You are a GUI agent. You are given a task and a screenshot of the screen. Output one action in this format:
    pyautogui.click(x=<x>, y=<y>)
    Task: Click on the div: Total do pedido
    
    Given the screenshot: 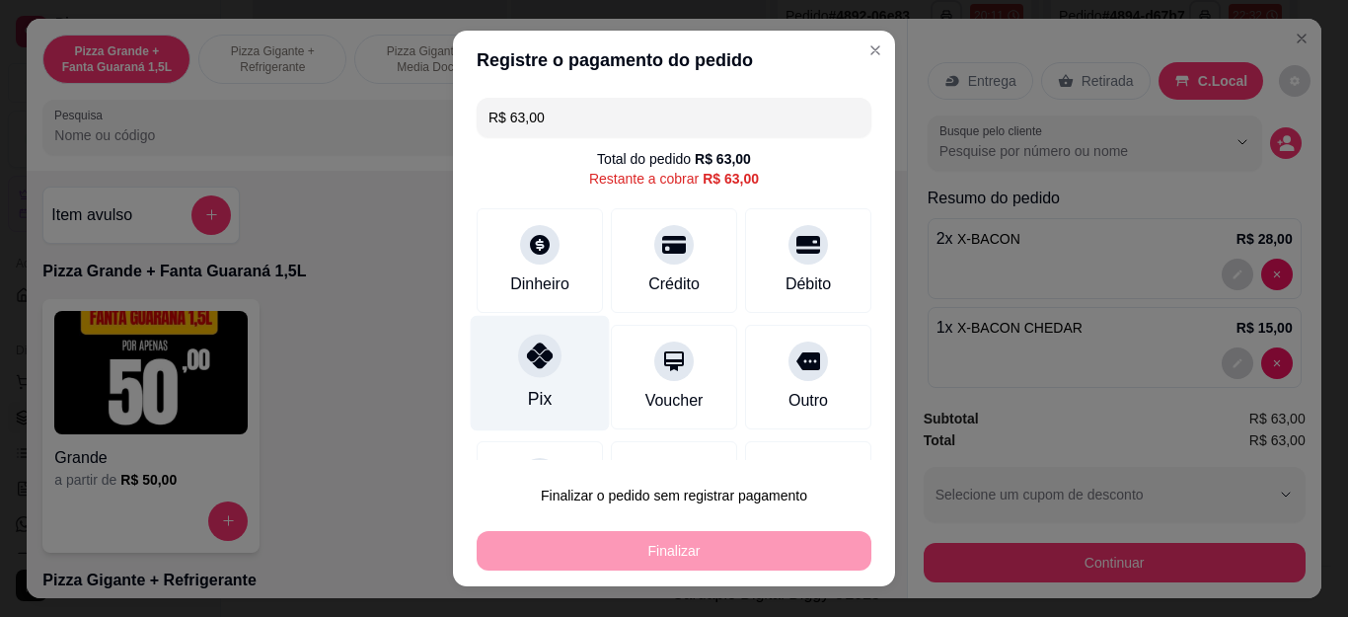 What is the action you would take?
    pyautogui.click(x=674, y=159)
    